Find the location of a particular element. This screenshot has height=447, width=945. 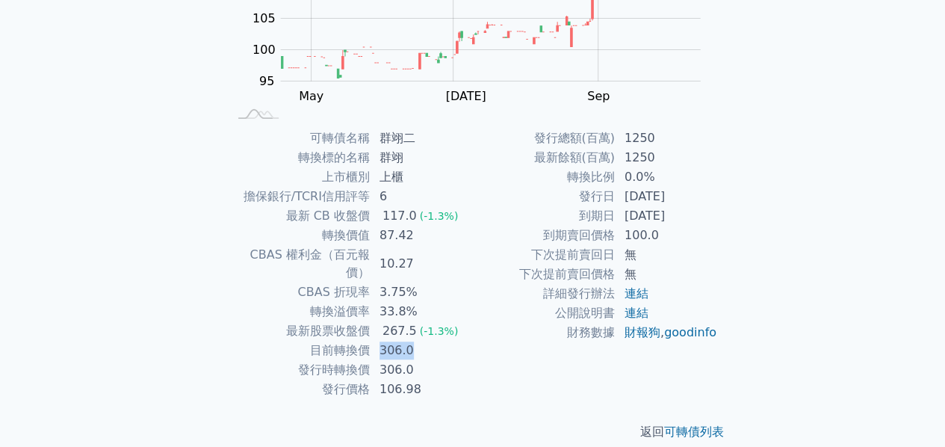

tspan: 105 is located at coordinates (264, 18).